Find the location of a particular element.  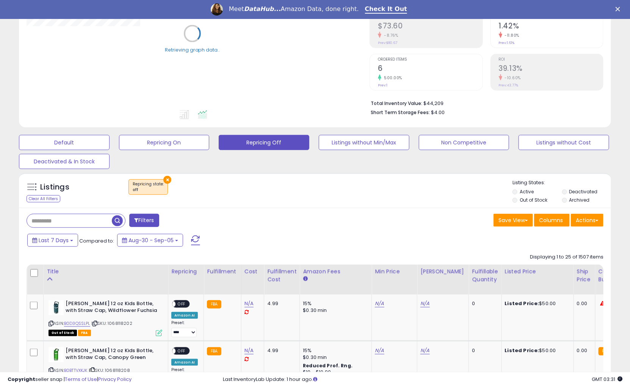

h2: $73.60 is located at coordinates (430, 27).